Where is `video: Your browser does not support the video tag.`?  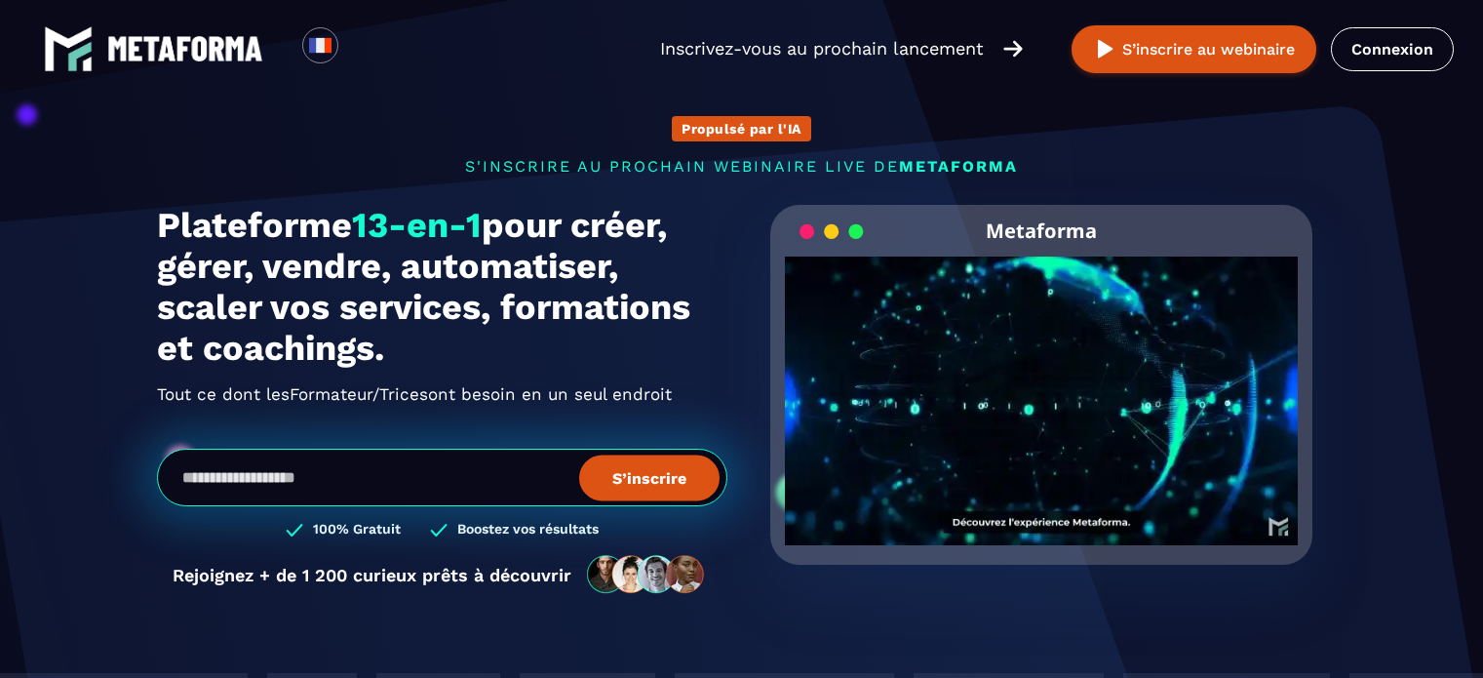 video: Your browser does not support the video tag. is located at coordinates (1041, 384).